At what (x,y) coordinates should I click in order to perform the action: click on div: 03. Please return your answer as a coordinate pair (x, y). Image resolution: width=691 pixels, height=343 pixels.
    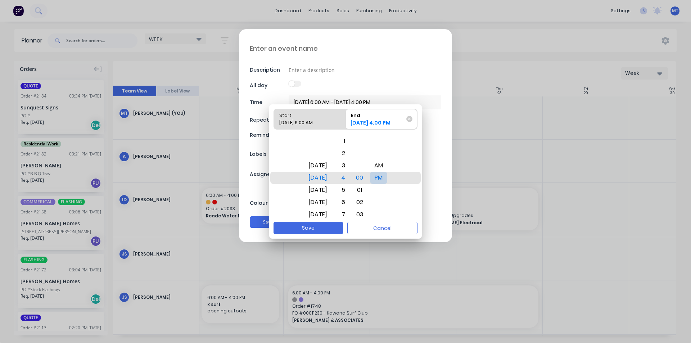
    Looking at the image, I should click on (359, 214).